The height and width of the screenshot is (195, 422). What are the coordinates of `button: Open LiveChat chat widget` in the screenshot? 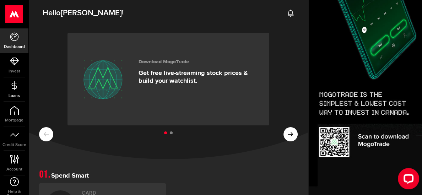 It's located at (16, 14).